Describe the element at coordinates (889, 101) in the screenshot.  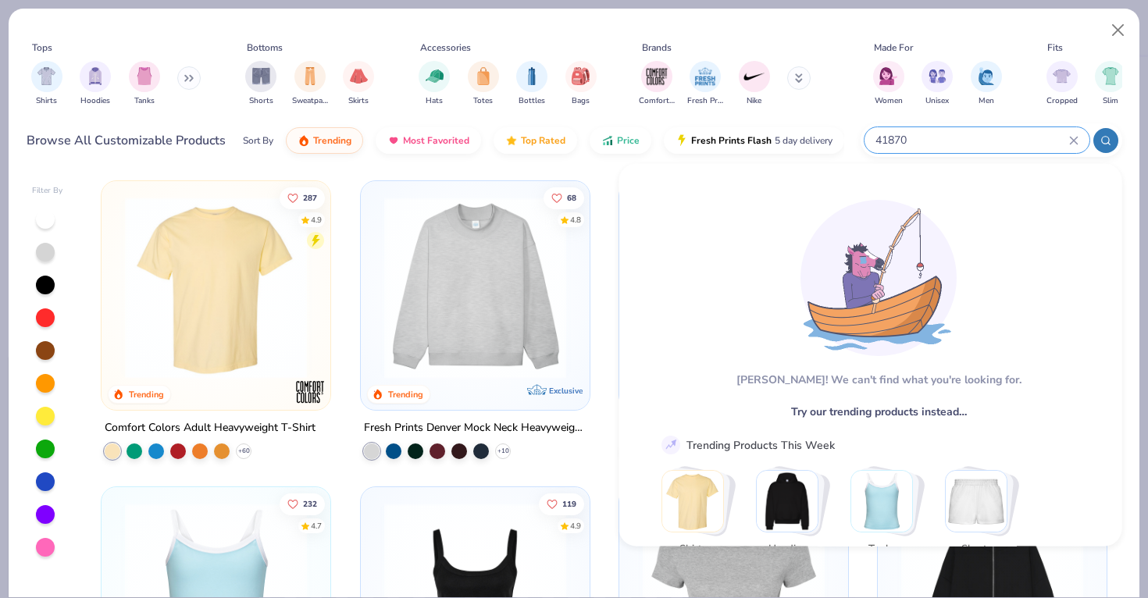
I see `span: Women` at that location.